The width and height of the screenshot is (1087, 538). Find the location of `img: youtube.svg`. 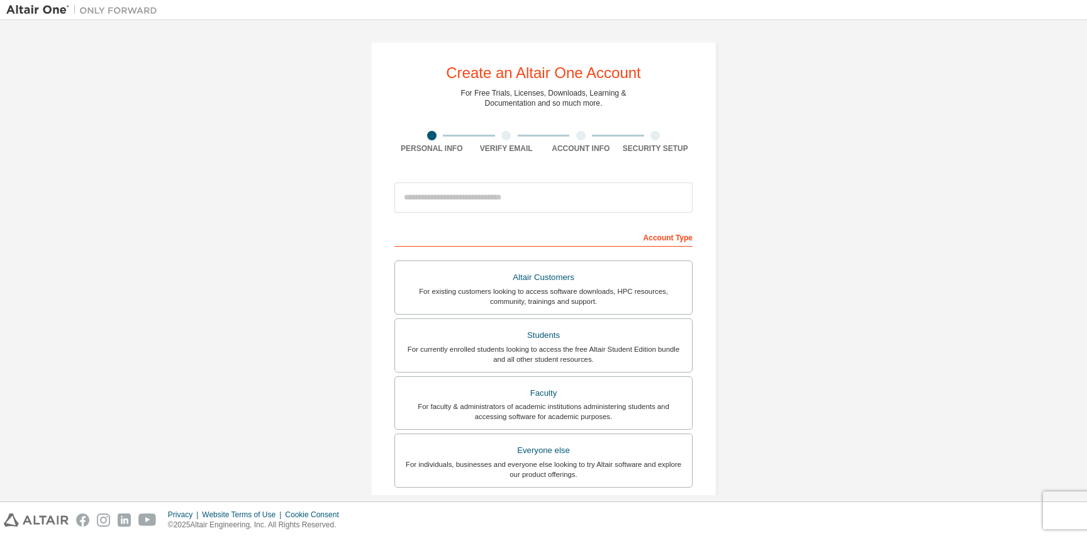

img: youtube.svg is located at coordinates (147, 520).